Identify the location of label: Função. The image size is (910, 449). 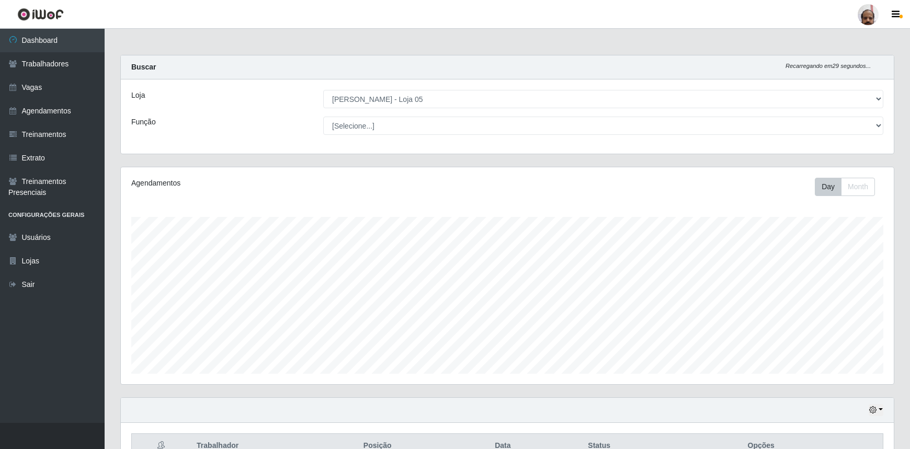
(143, 122).